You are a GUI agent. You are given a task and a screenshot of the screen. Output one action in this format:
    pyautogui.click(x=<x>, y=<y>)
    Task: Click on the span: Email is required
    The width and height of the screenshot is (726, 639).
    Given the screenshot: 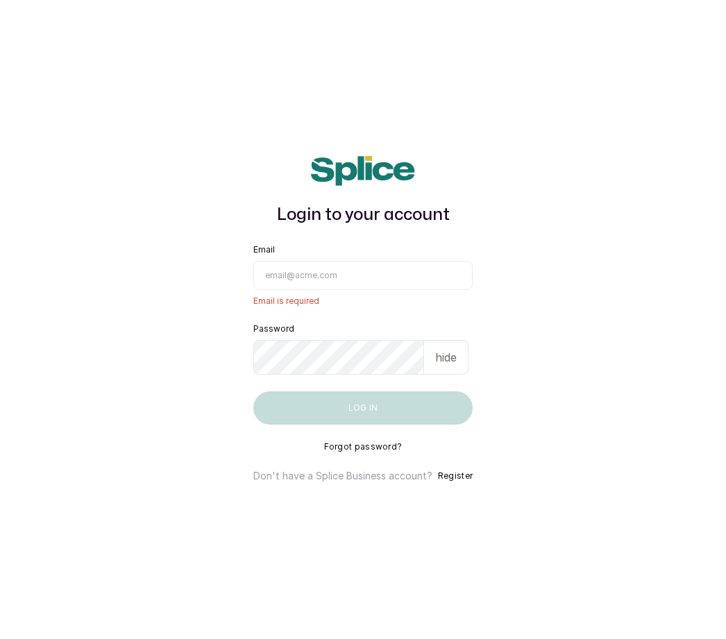 What is the action you would take?
    pyautogui.click(x=363, y=301)
    